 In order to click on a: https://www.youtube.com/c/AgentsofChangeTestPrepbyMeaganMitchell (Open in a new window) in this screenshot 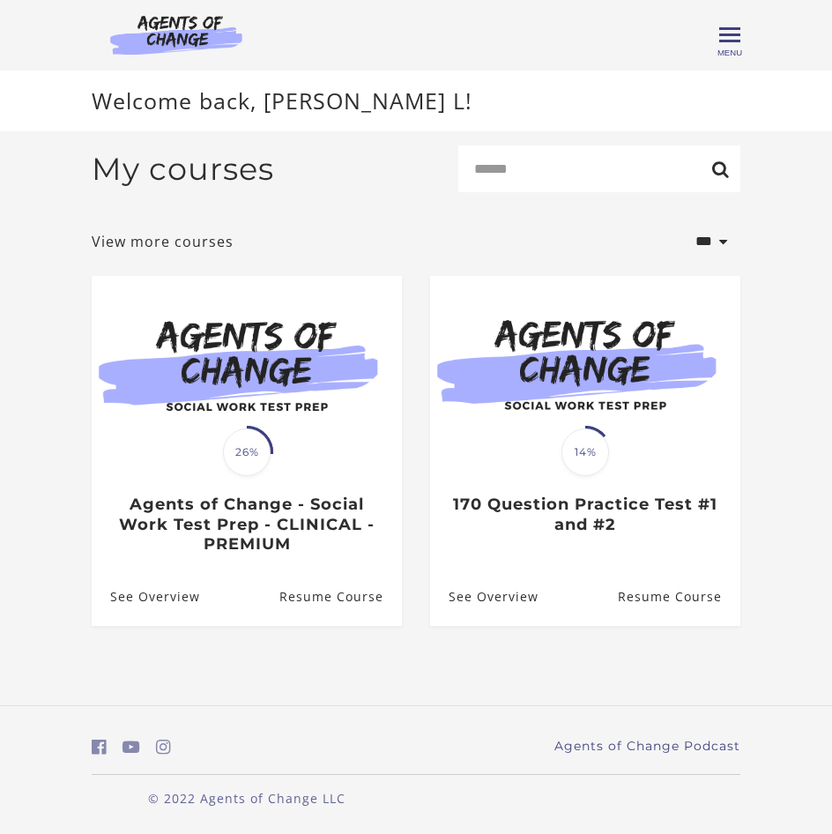, I will do `click(131, 747)`.